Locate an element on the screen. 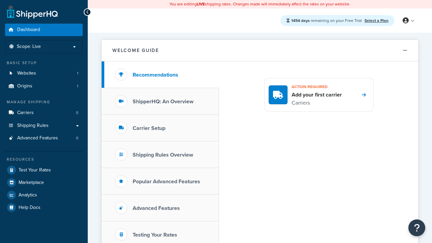 This screenshot has height=243, width=432. h3: Advanced Features is located at coordinates (156, 208).